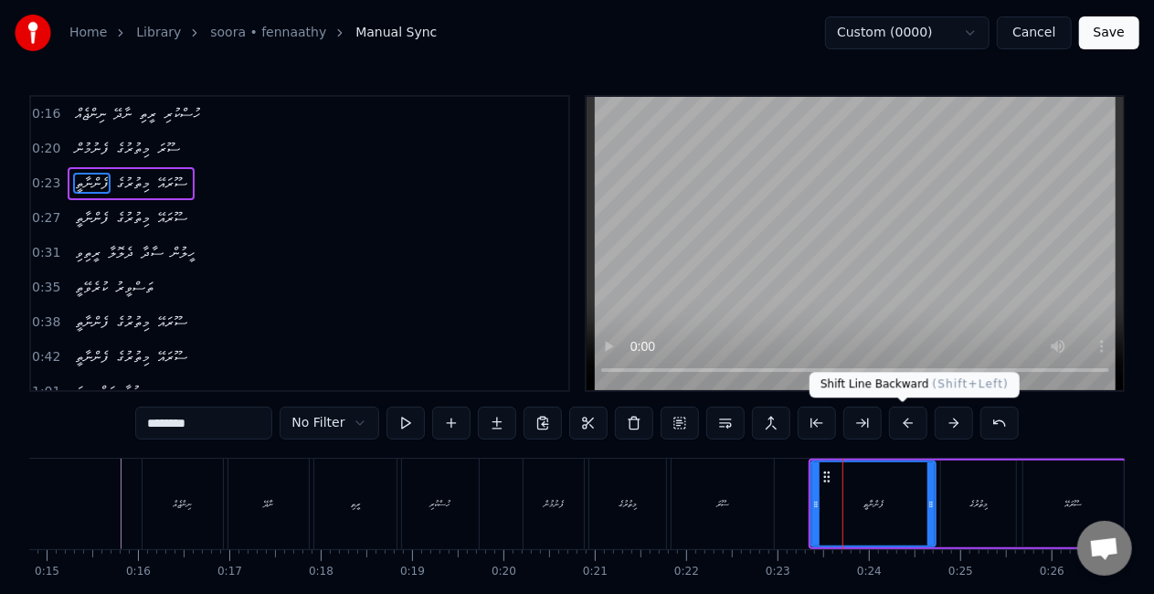  Describe the element at coordinates (229, 572) in the screenshot. I see `div: 0:17` at that location.